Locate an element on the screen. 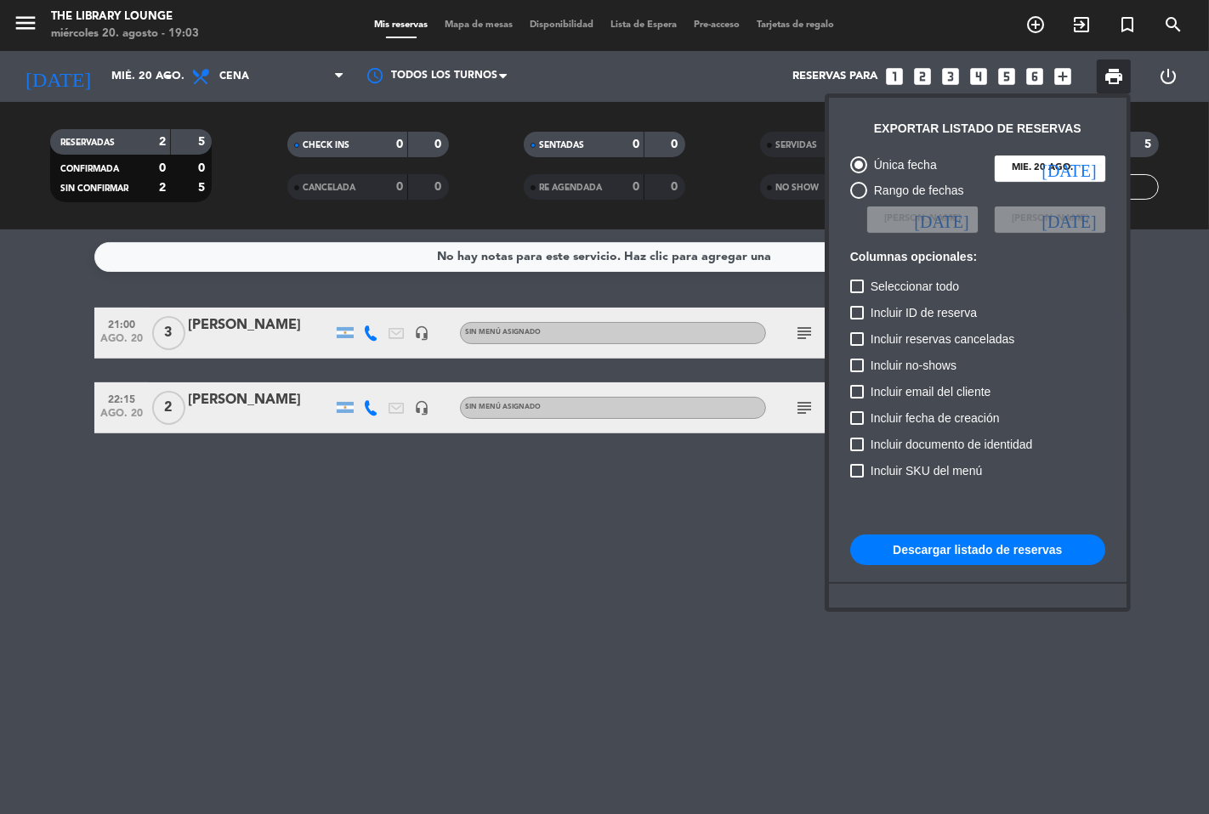 The image size is (1209, 814). span: Incluir reservas canceladas is located at coordinates (943, 339).